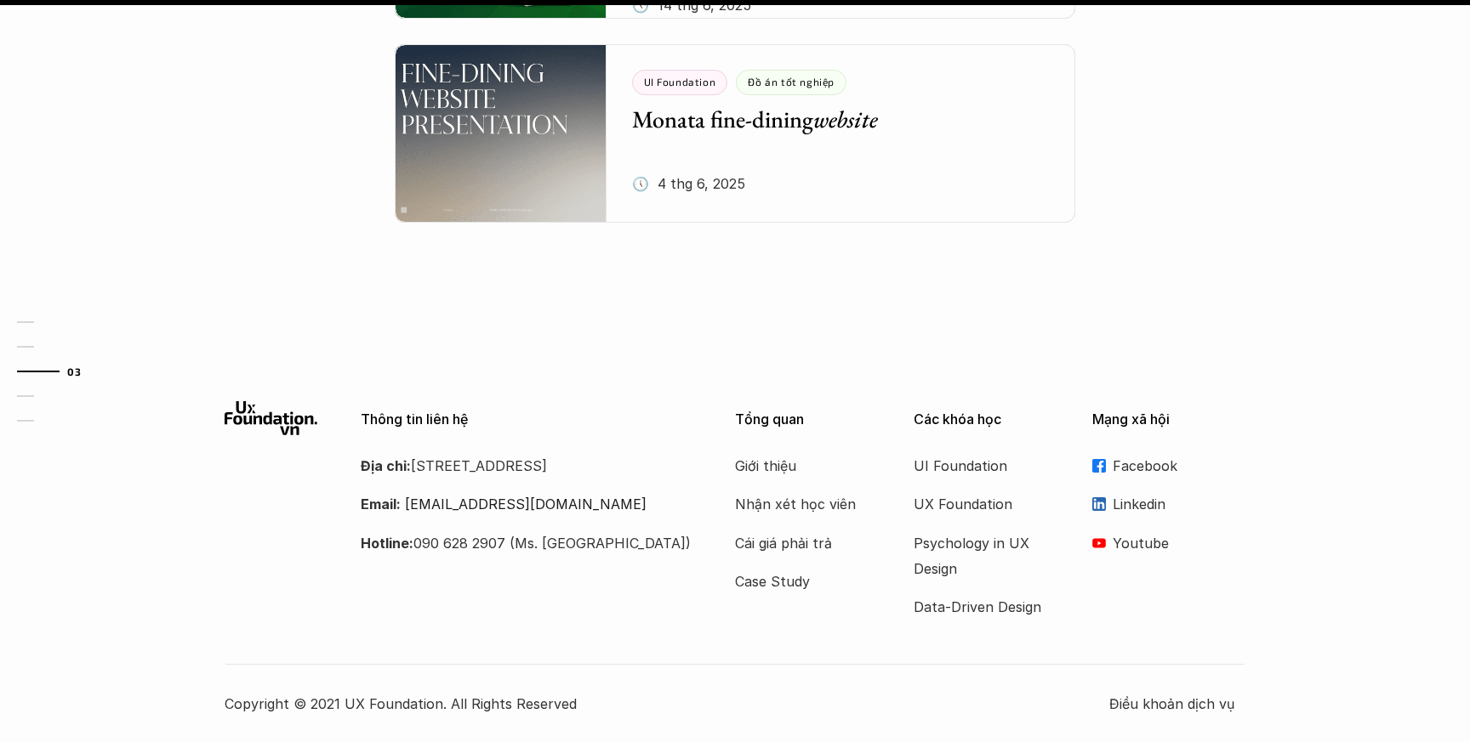 This screenshot has width=1470, height=742. What do you see at coordinates (803, 582) in the screenshot?
I see `a: Case Study` at bounding box center [803, 582].